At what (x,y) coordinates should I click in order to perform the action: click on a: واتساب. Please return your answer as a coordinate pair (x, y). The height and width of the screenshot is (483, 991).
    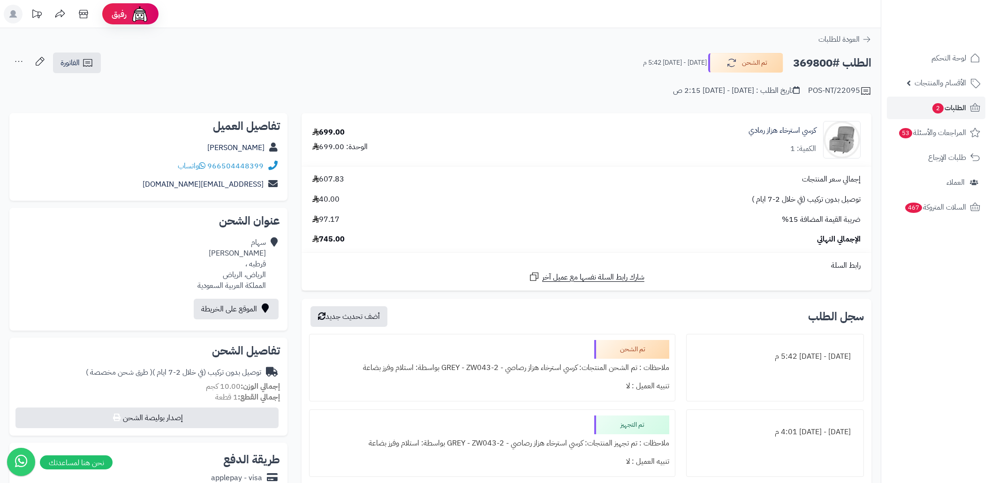
    Looking at the image, I should click on (191, 166).